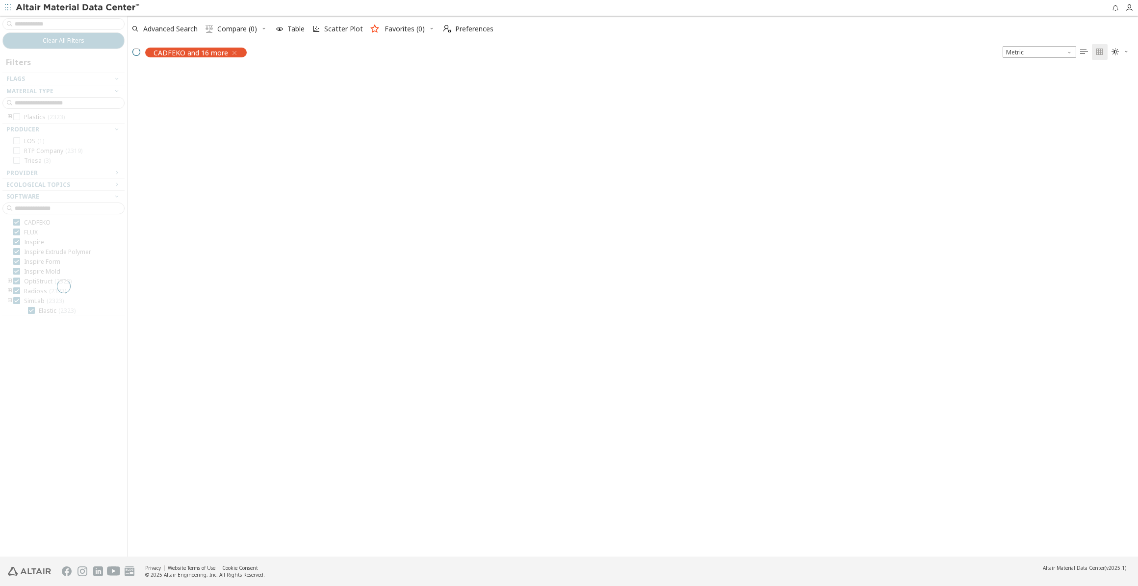  Describe the element at coordinates (191, 568) in the screenshot. I see `a: Website Terms of Use` at that location.